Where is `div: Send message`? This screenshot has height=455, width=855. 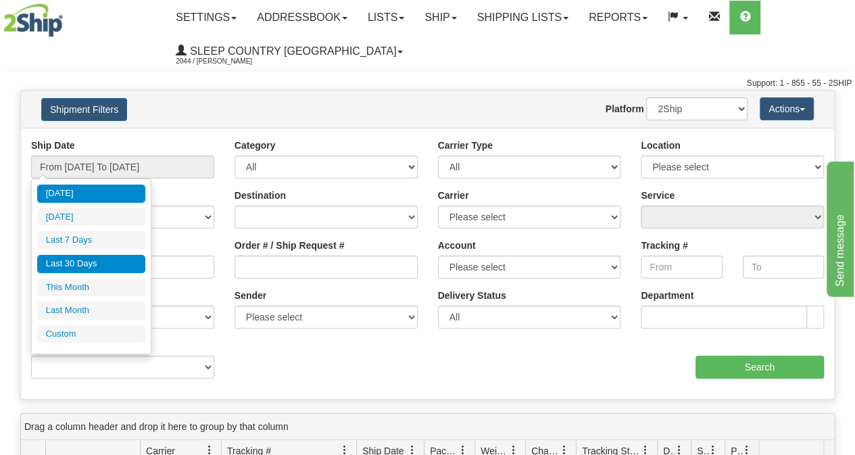
div: Send message is located at coordinates (68, 16).